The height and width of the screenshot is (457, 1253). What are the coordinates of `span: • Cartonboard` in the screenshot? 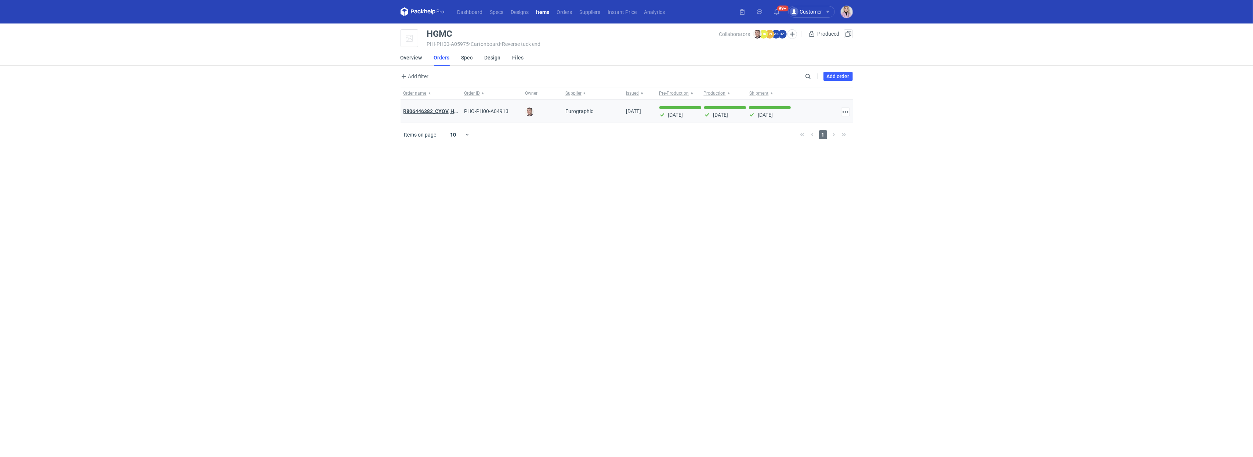 It's located at (484, 44).